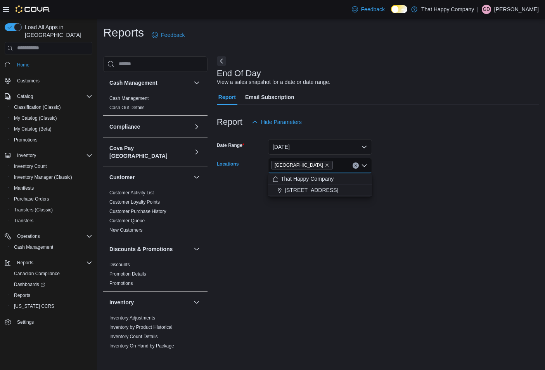 The image size is (545, 370). Describe the element at coordinates (33, 210) in the screenshot. I see `a: Transfers (Classic)` at that location.